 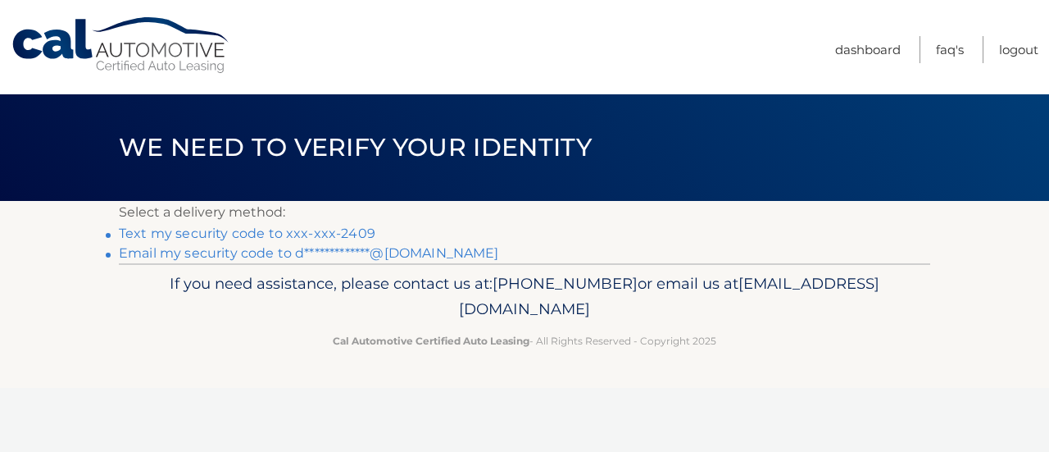 What do you see at coordinates (247, 233) in the screenshot?
I see `a: Text my security code to xxx-xxx-2409` at bounding box center [247, 233].